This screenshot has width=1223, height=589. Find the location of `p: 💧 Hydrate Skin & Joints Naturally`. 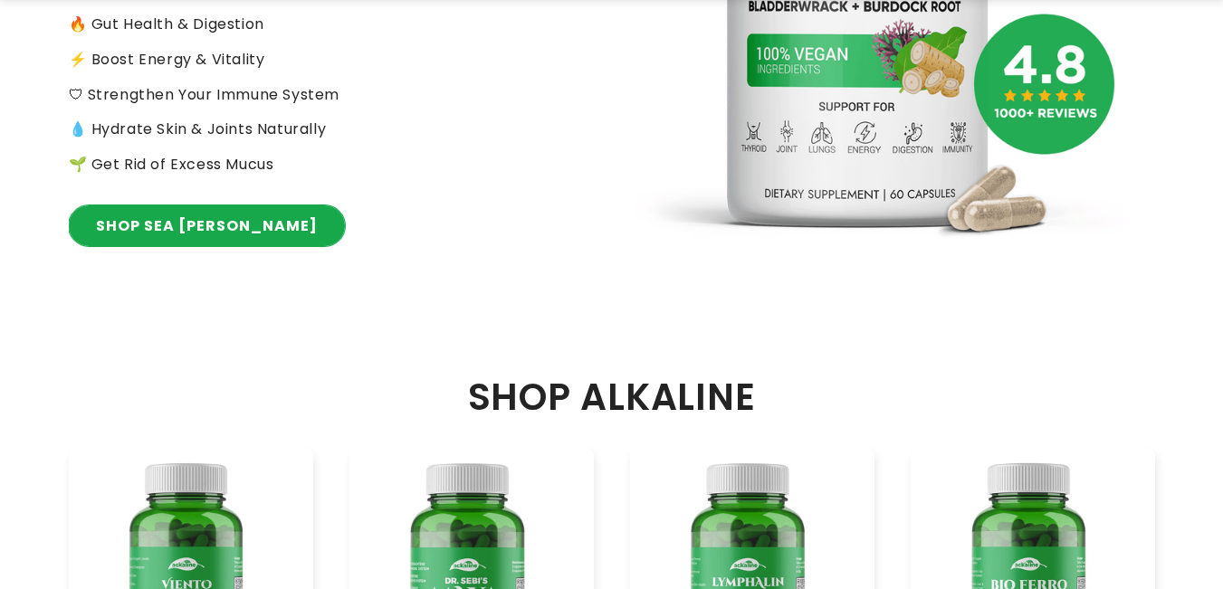

p: 💧 Hydrate Skin & Joints Naturally is located at coordinates (309, 129).